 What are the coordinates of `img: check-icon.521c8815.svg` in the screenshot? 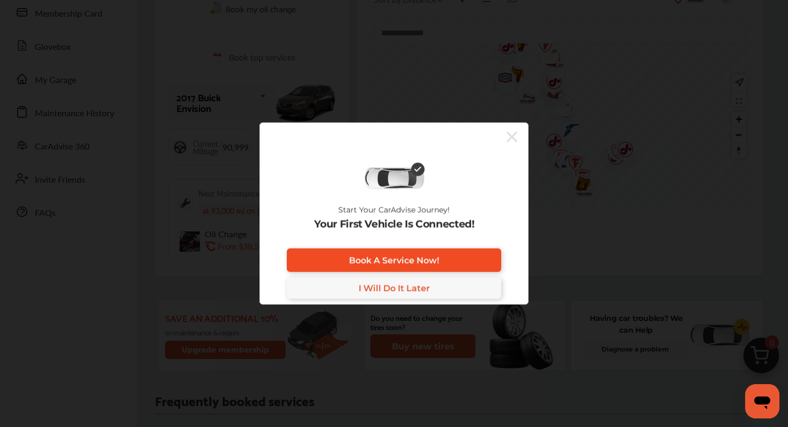 It's located at (417, 169).